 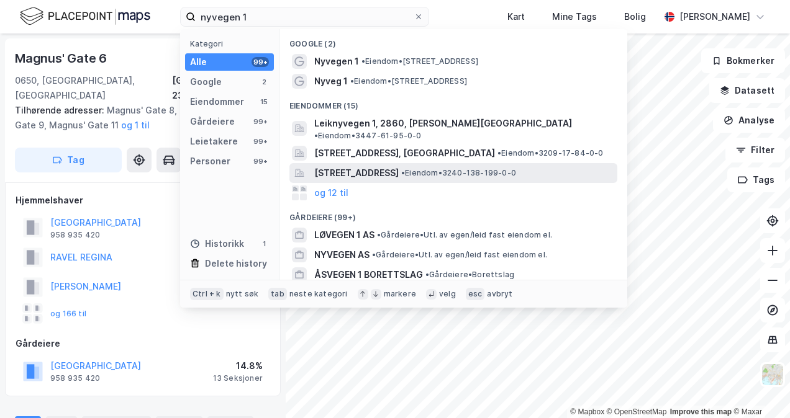 What do you see at coordinates (61, 110) in the screenshot?
I see `span: Tilhørende adresser:` at bounding box center [61, 110].